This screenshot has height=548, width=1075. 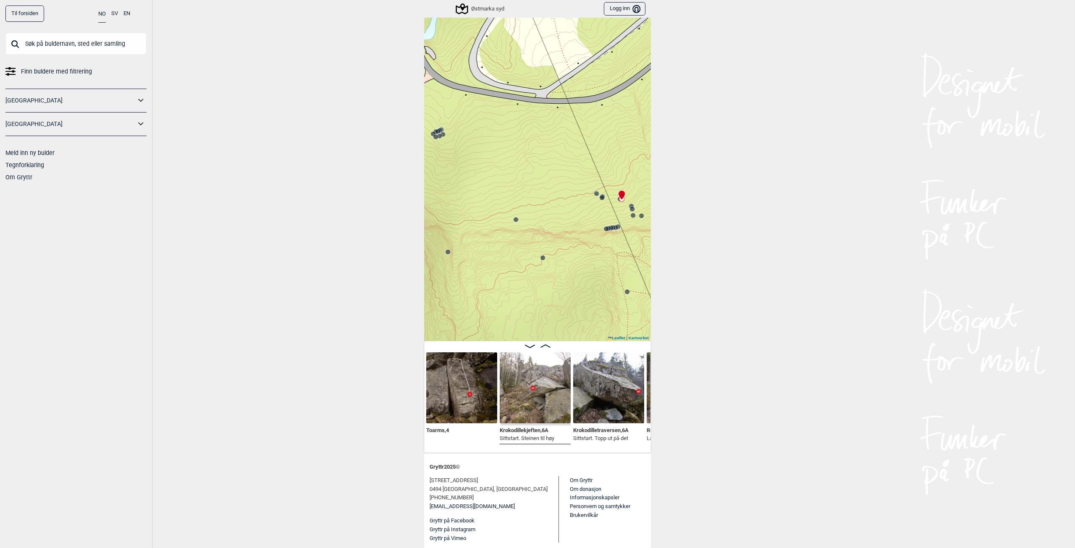 I want to click on button: NO, so click(x=102, y=14).